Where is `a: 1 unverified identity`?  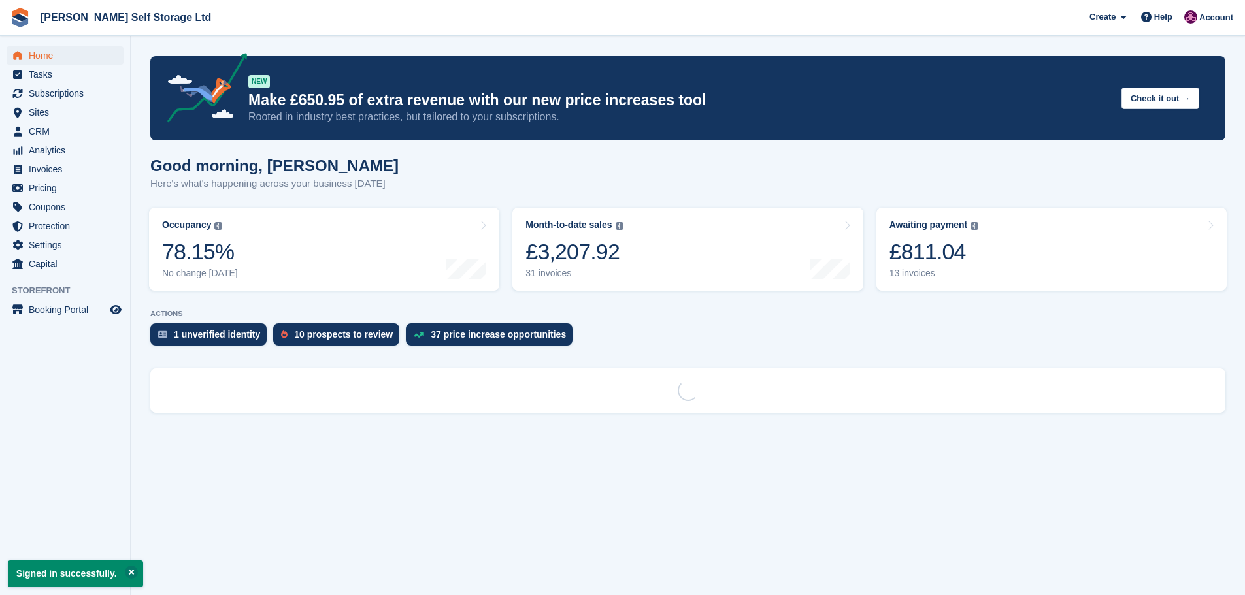
a: 1 unverified identity is located at coordinates (212, 338).